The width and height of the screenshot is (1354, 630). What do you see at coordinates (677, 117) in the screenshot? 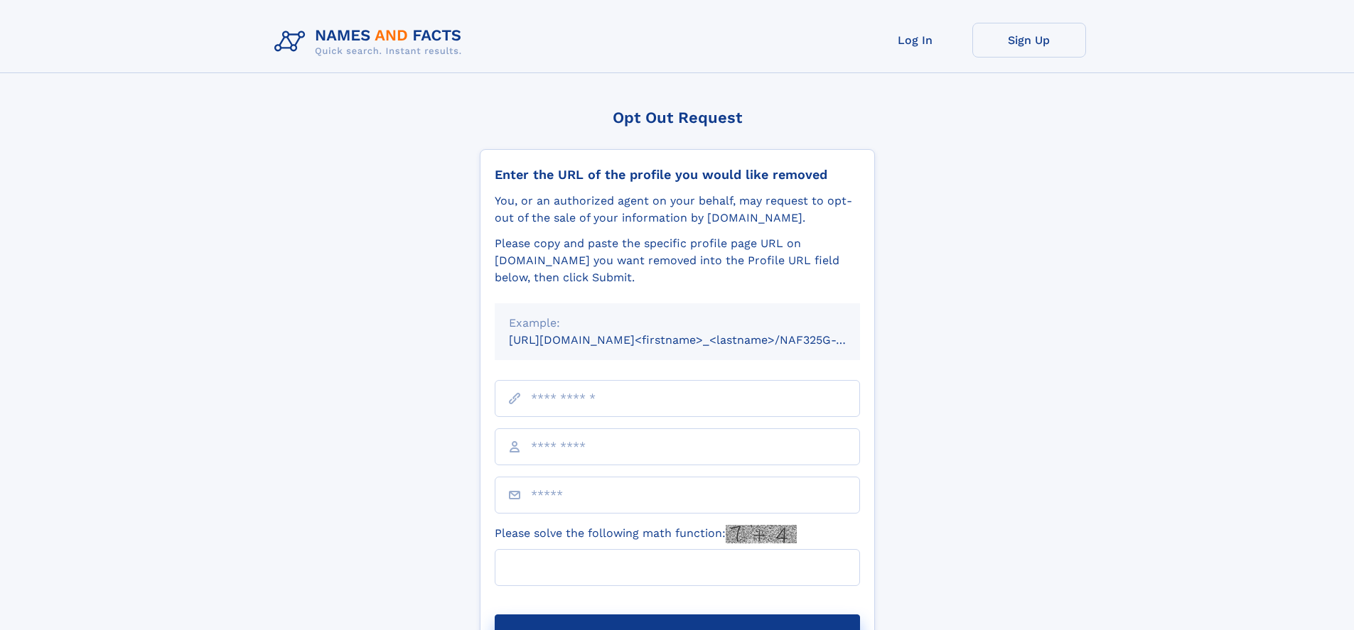
I see `div: Opt Out Request` at bounding box center [677, 117].